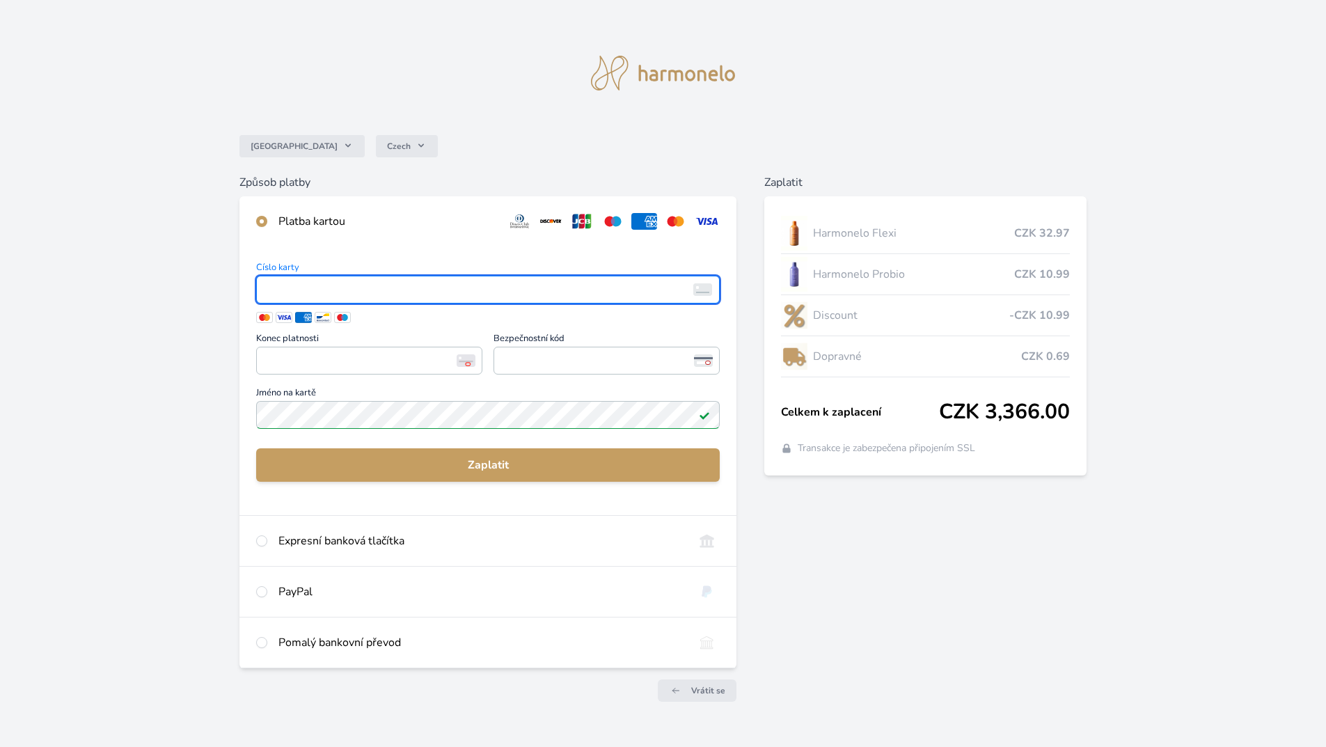 The image size is (1326, 747). I want to click on img: diners.svg, so click(519, 221).